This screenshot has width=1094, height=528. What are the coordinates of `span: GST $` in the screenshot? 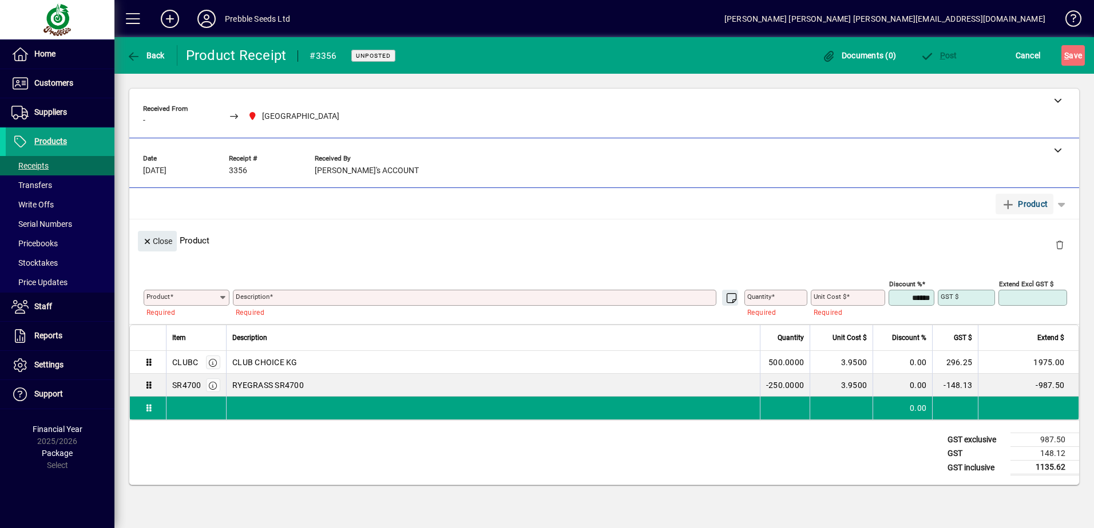 It's located at (963, 338).